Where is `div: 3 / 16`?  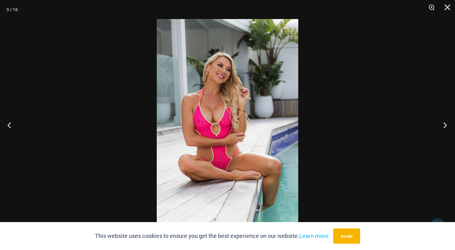
div: 3 / 16 is located at coordinates (12, 10).